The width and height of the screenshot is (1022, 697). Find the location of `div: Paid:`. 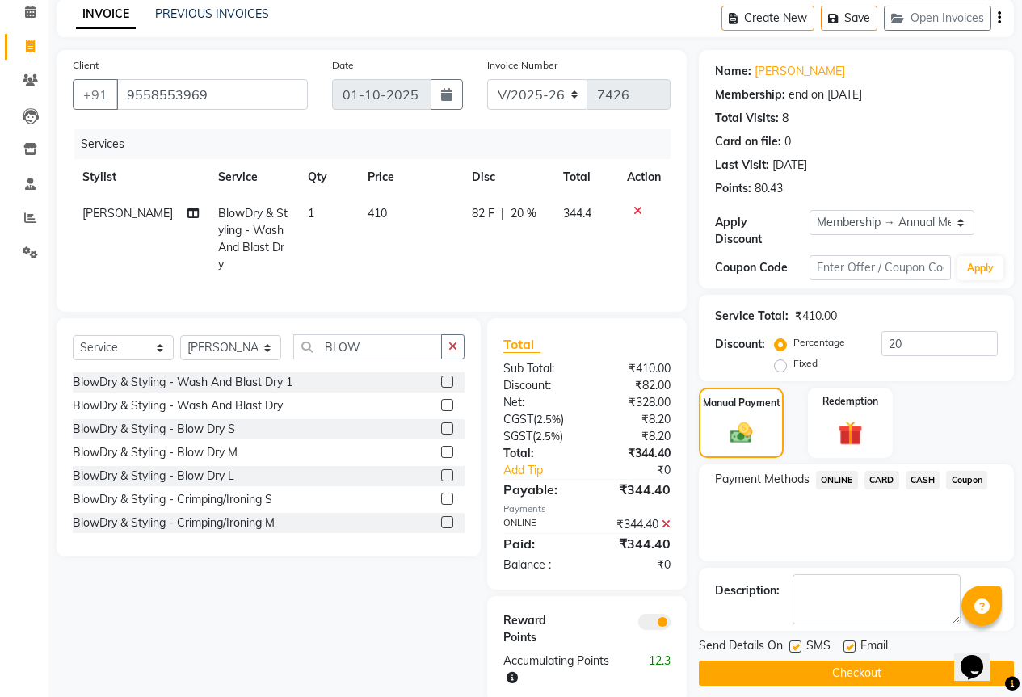

div: Paid: is located at coordinates (539, 544).